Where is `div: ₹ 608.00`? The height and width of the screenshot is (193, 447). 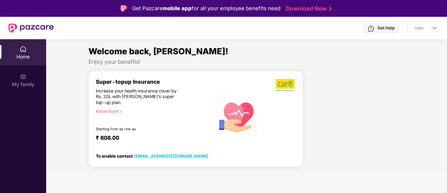
div: ₹ 608.00 is located at coordinates (150, 138).